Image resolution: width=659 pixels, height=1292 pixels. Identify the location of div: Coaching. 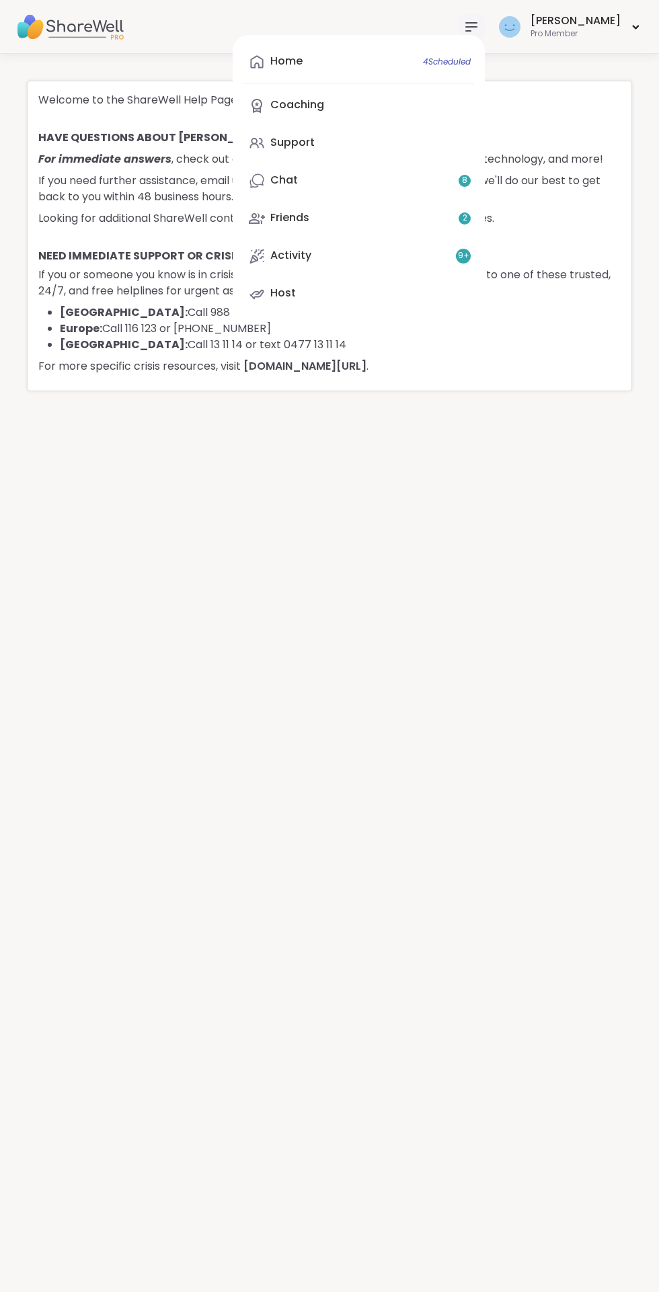
(297, 105).